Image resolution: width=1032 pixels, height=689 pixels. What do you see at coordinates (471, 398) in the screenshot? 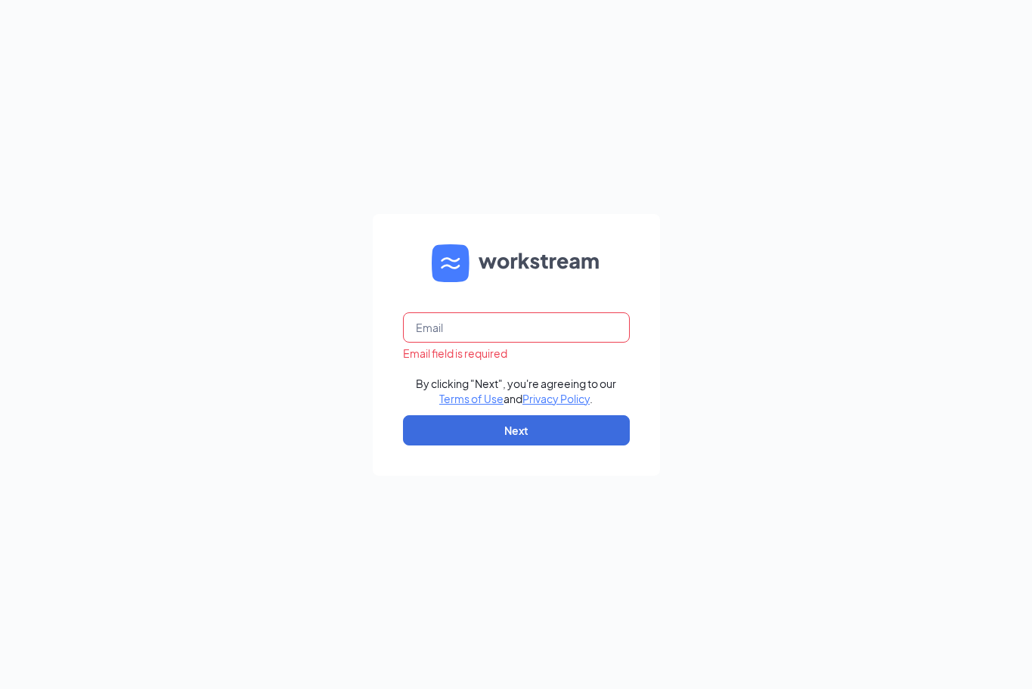
I see `a: Terms of Use` at bounding box center [471, 398].